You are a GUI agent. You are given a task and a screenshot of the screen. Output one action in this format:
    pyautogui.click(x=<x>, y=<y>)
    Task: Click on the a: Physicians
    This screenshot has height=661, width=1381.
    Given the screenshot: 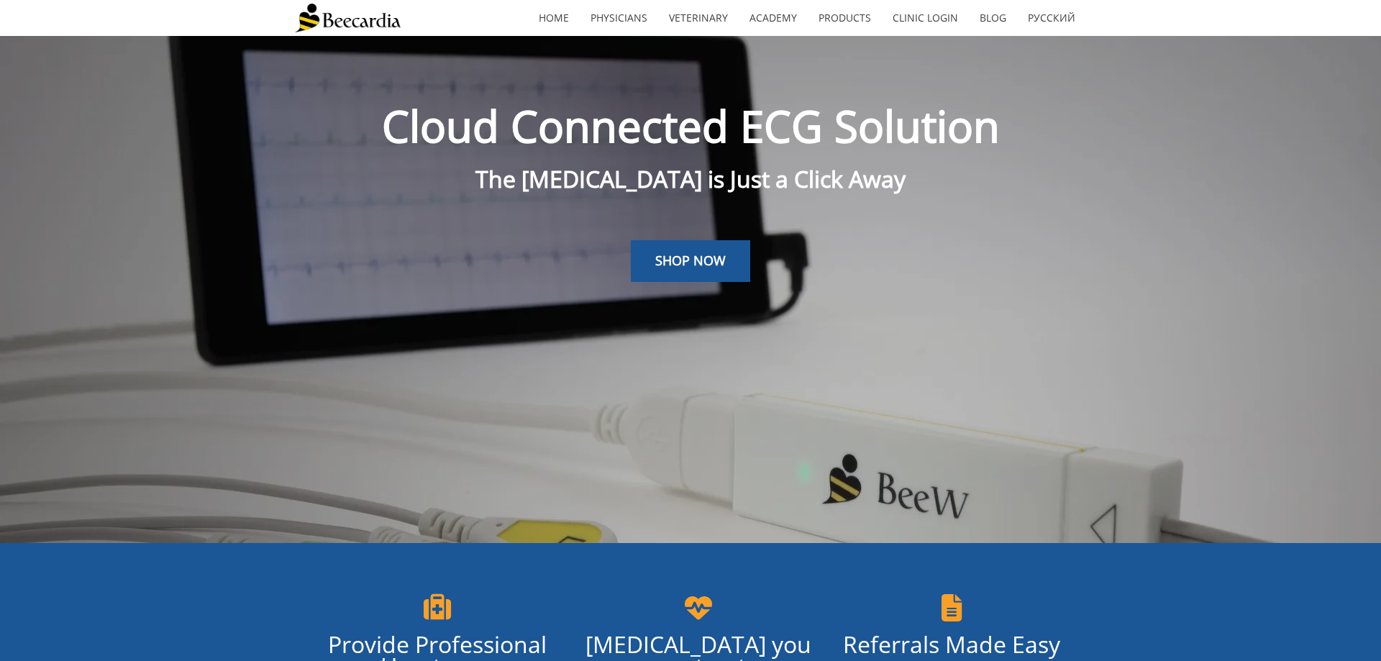 What is the action you would take?
    pyautogui.click(x=619, y=18)
    